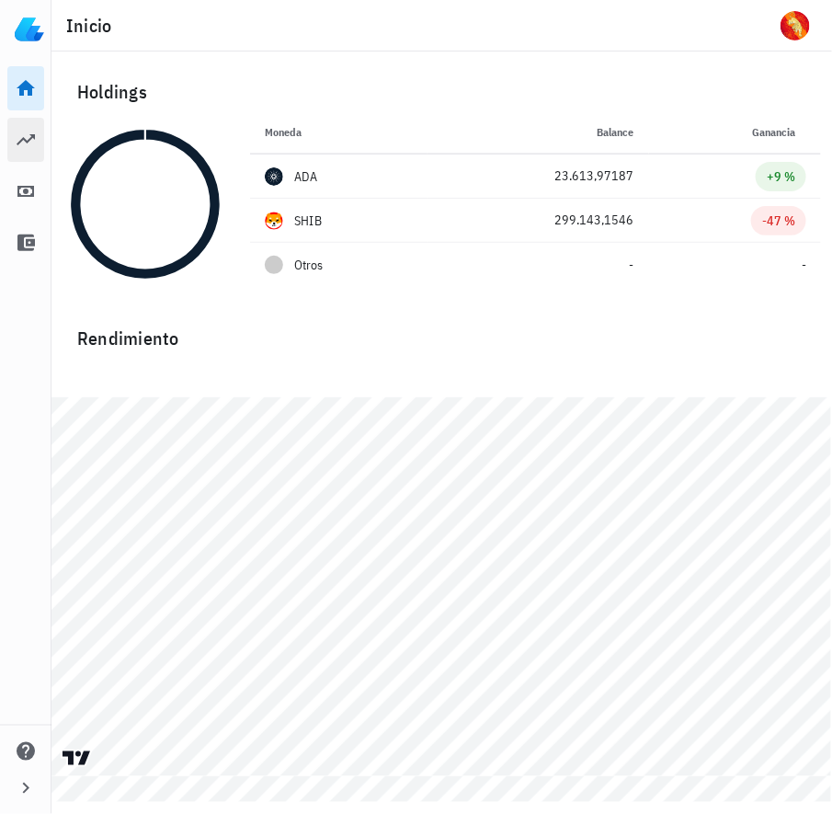 The image size is (832, 814). Describe the element at coordinates (308, 265) in the screenshot. I see `span: Otros` at that location.